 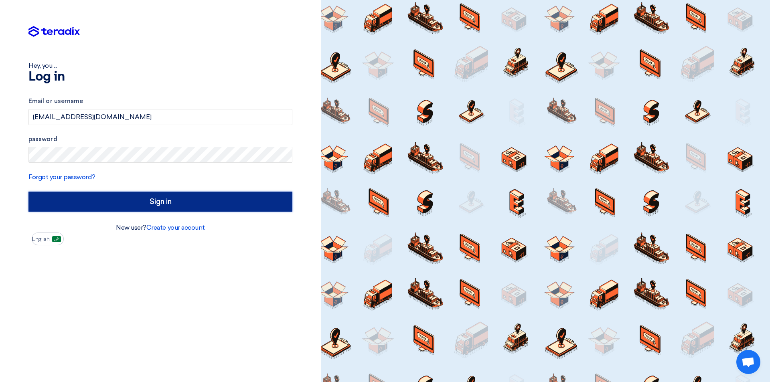 I want to click on button: English, so click(x=48, y=239).